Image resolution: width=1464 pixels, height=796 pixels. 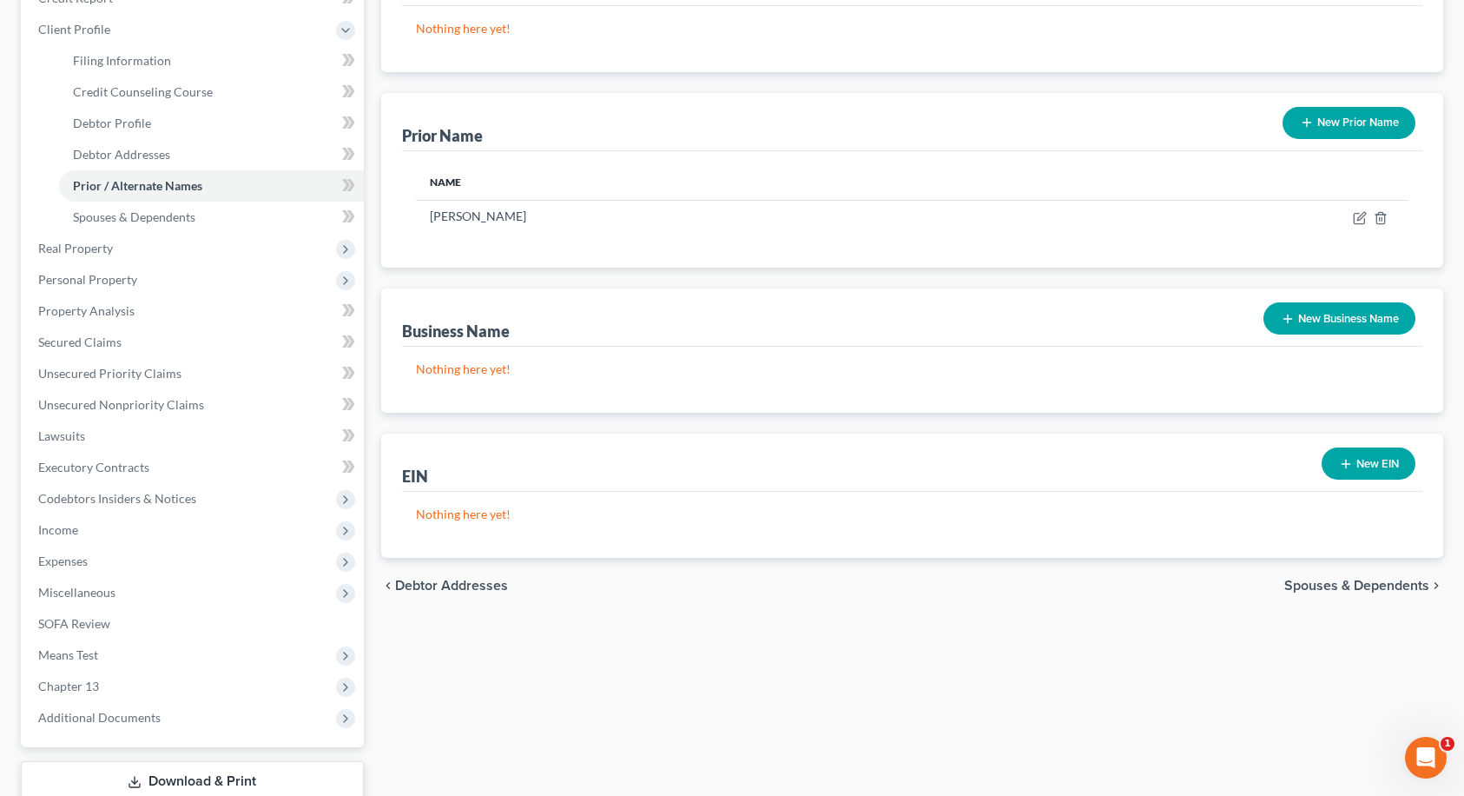 What do you see at coordinates (1339, 318) in the screenshot?
I see `button: New Business Name` at bounding box center [1339, 318].